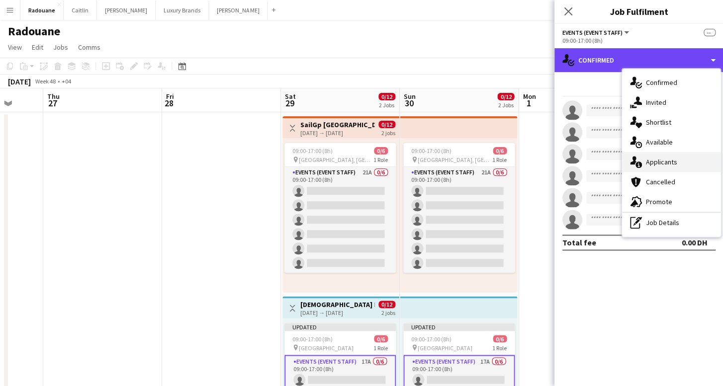  I want to click on span: Shortlist, so click(657, 122).